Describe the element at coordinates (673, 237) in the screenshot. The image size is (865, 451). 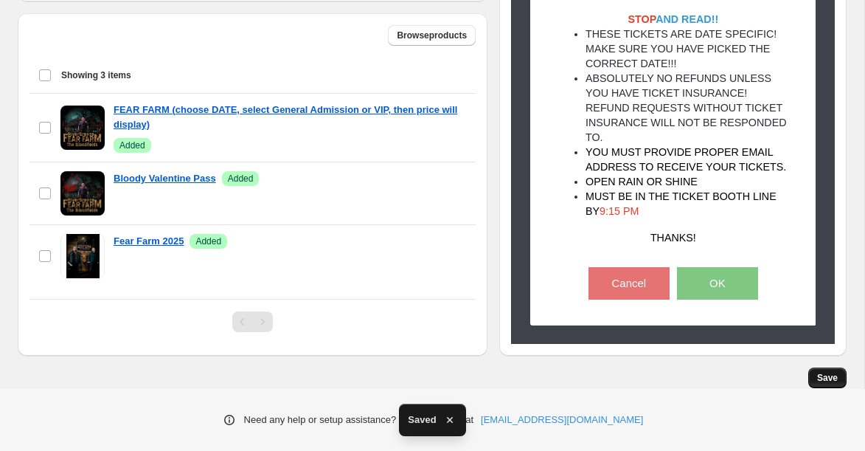
I see `span: THANKS!` at that location.